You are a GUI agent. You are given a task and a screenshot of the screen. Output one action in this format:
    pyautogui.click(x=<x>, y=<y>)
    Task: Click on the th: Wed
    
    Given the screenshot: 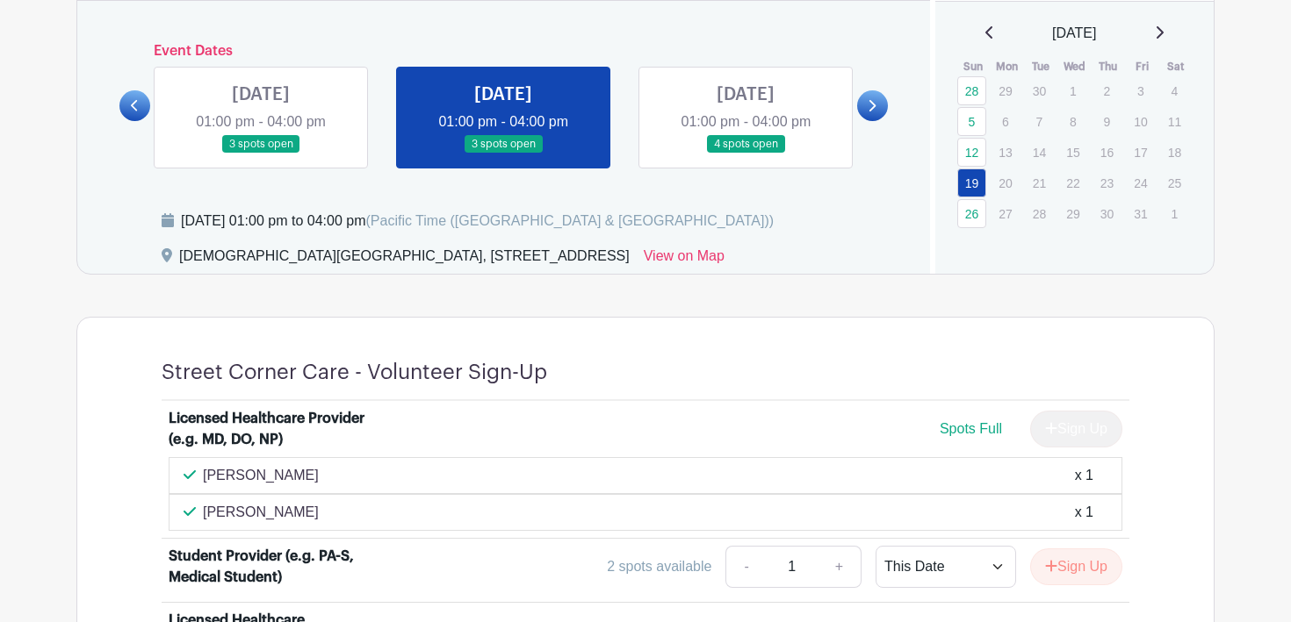 What is the action you would take?
    pyautogui.click(x=1074, y=67)
    